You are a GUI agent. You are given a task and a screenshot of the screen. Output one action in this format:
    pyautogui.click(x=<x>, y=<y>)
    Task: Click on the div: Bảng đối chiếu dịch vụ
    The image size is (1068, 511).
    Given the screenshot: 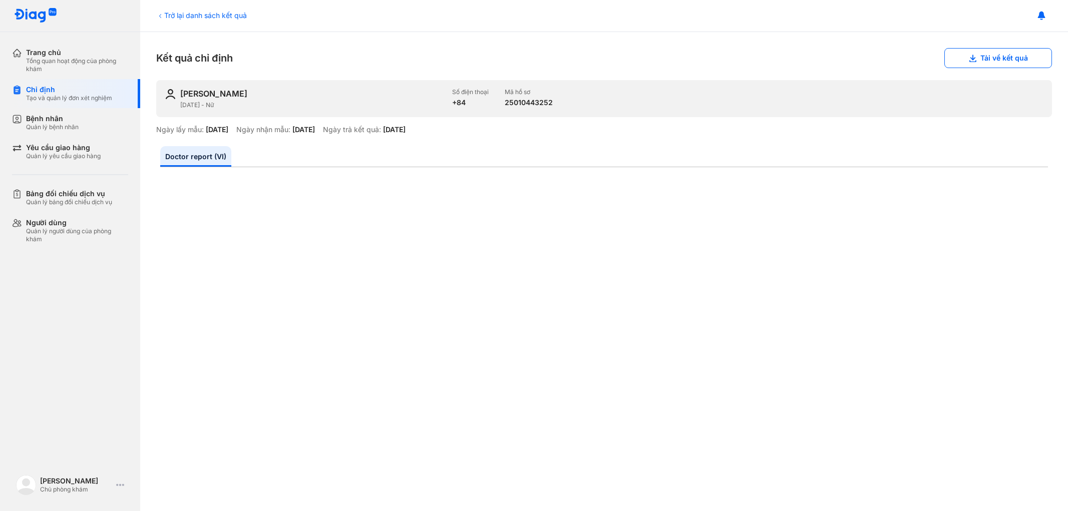 What is the action you would take?
    pyautogui.click(x=69, y=194)
    